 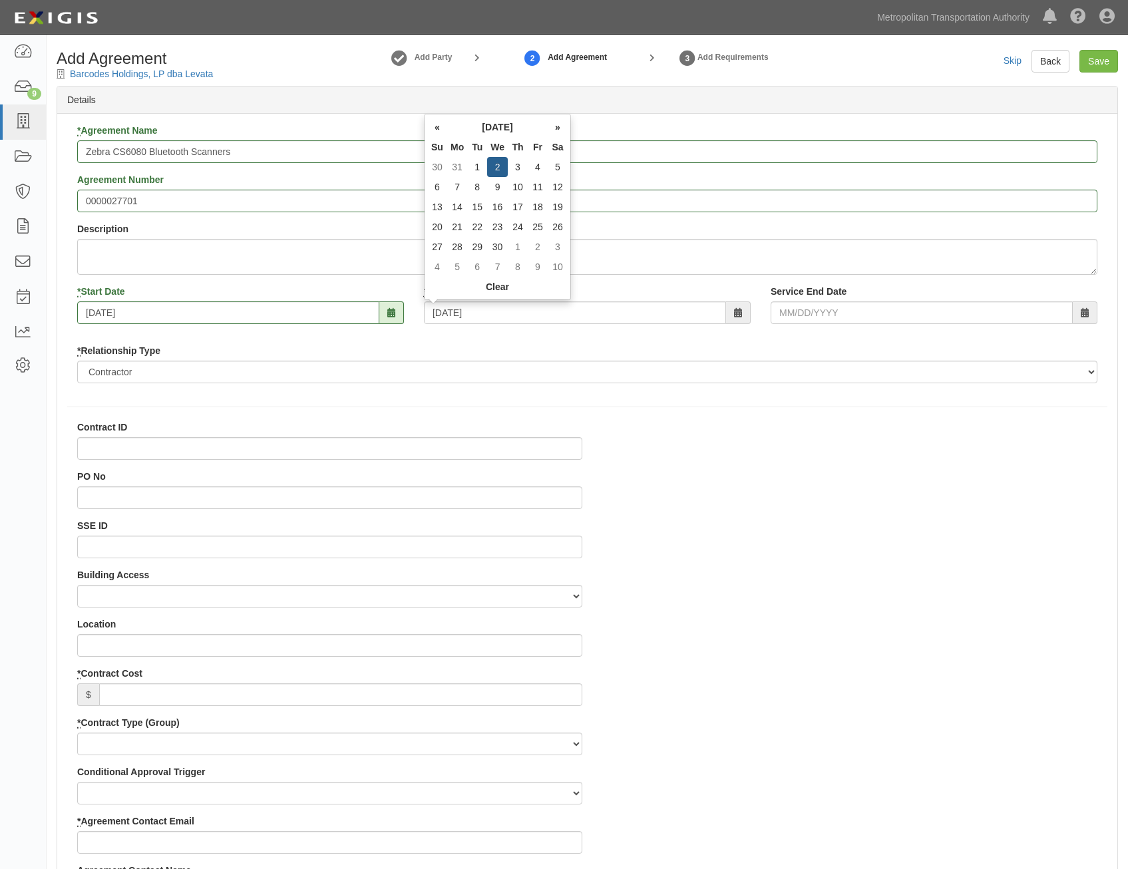 I want to click on td: 20, so click(x=437, y=227).